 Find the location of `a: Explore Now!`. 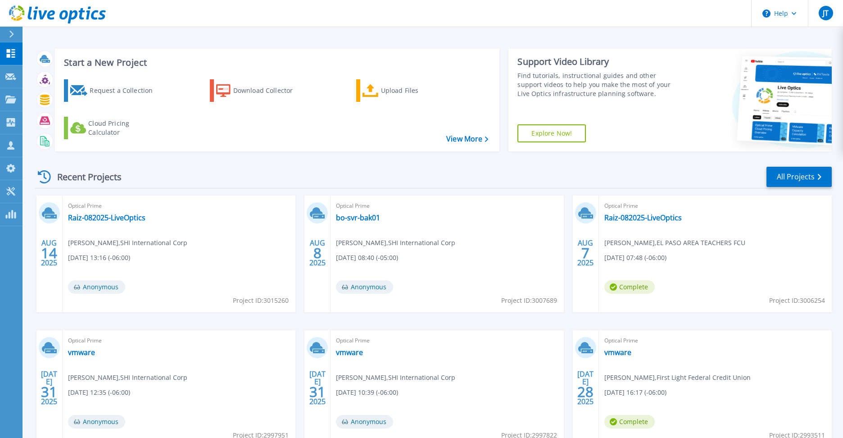

a: Explore Now! is located at coordinates (551, 133).